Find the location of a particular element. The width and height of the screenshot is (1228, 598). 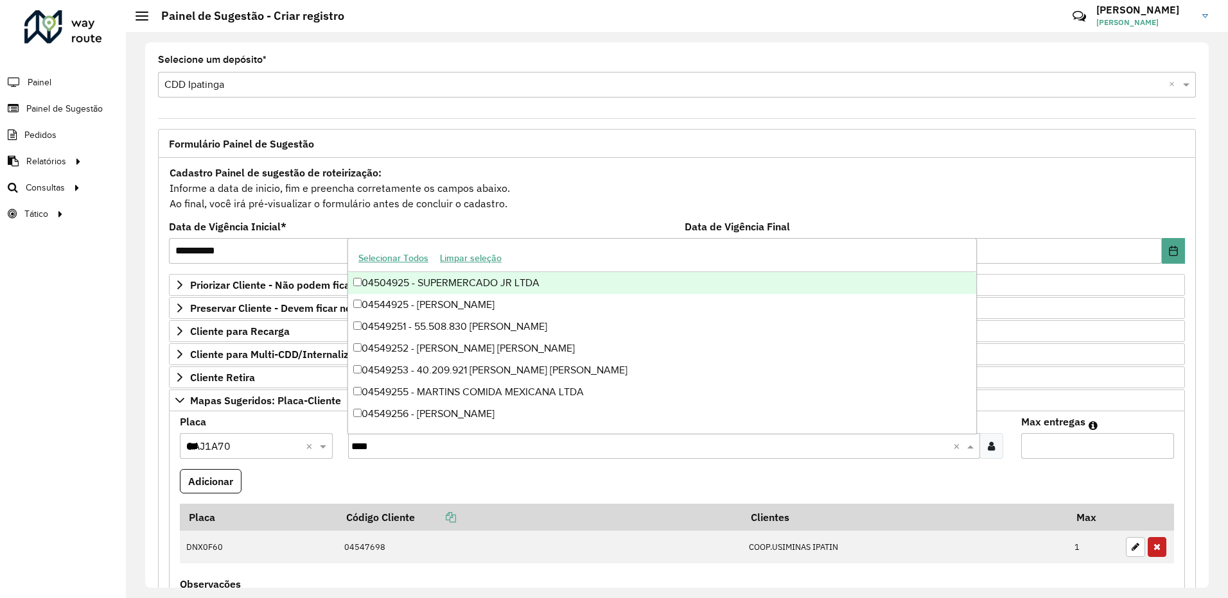

a: Priorizar Cliente - Não podem ficar no buffer is located at coordinates (677, 285).